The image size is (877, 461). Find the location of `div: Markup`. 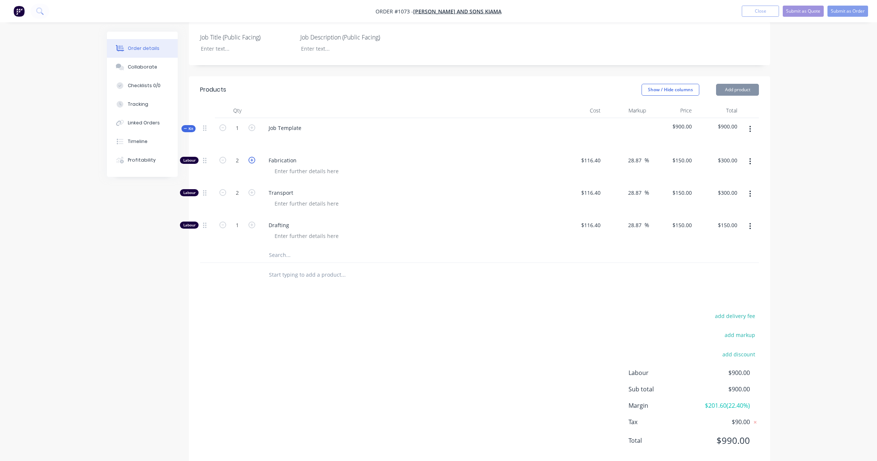

div: Markup is located at coordinates (626, 111).